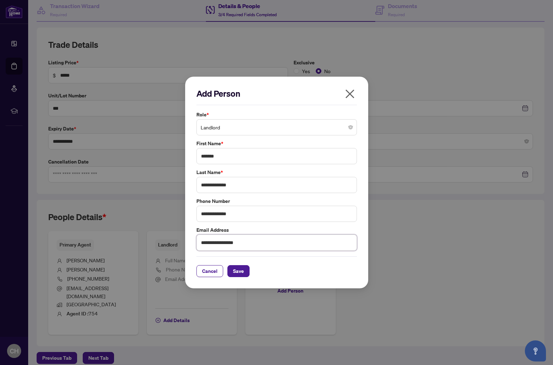 This screenshot has width=553, height=365. I want to click on label: Role, so click(276, 115).